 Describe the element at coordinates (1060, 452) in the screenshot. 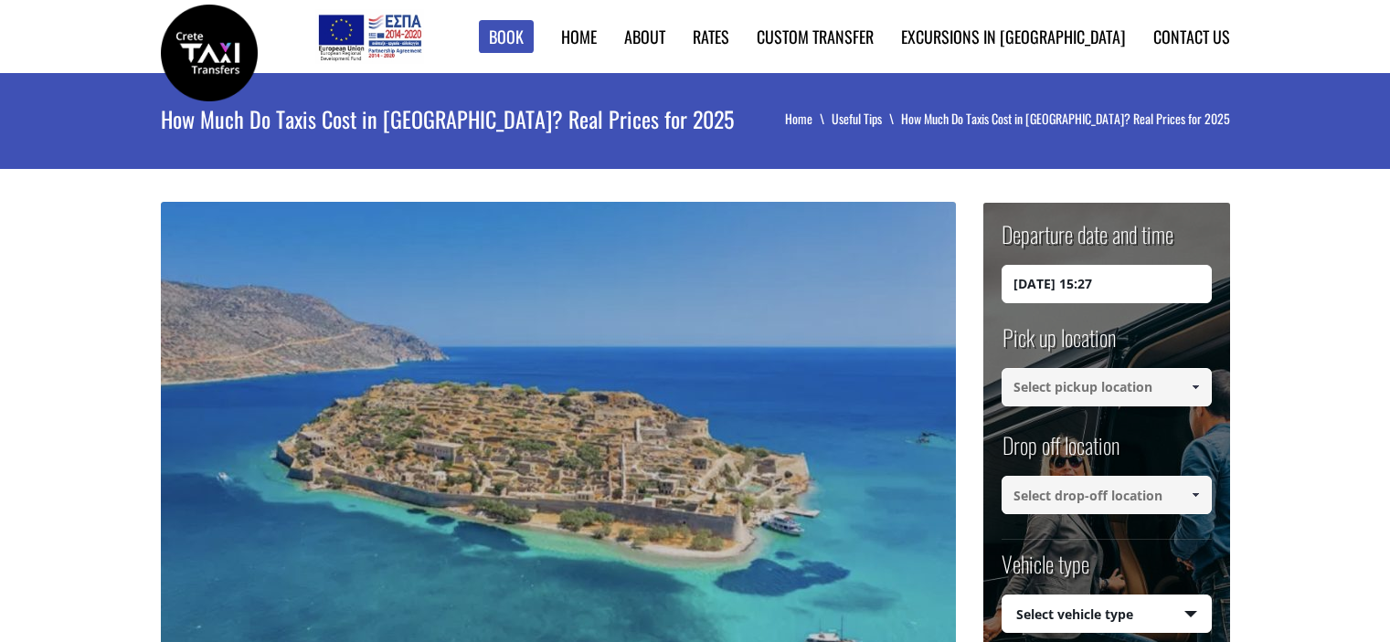

I see `label: Drop off location` at that location.